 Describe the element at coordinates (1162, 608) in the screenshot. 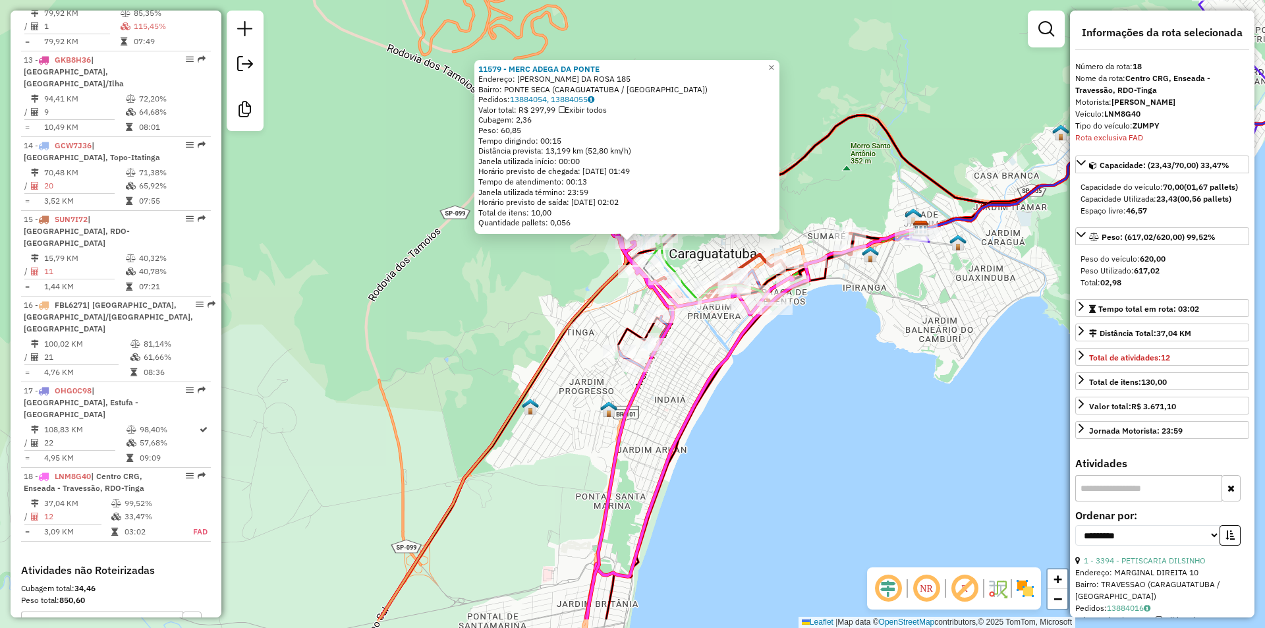

I see `div: Pedidos:` at that location.